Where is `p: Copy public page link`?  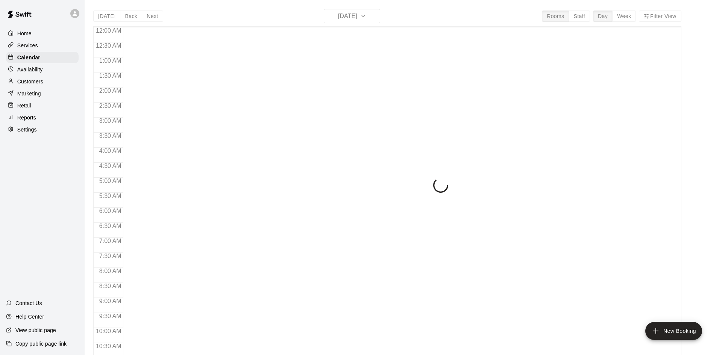 p: Copy public page link is located at coordinates (41, 344).